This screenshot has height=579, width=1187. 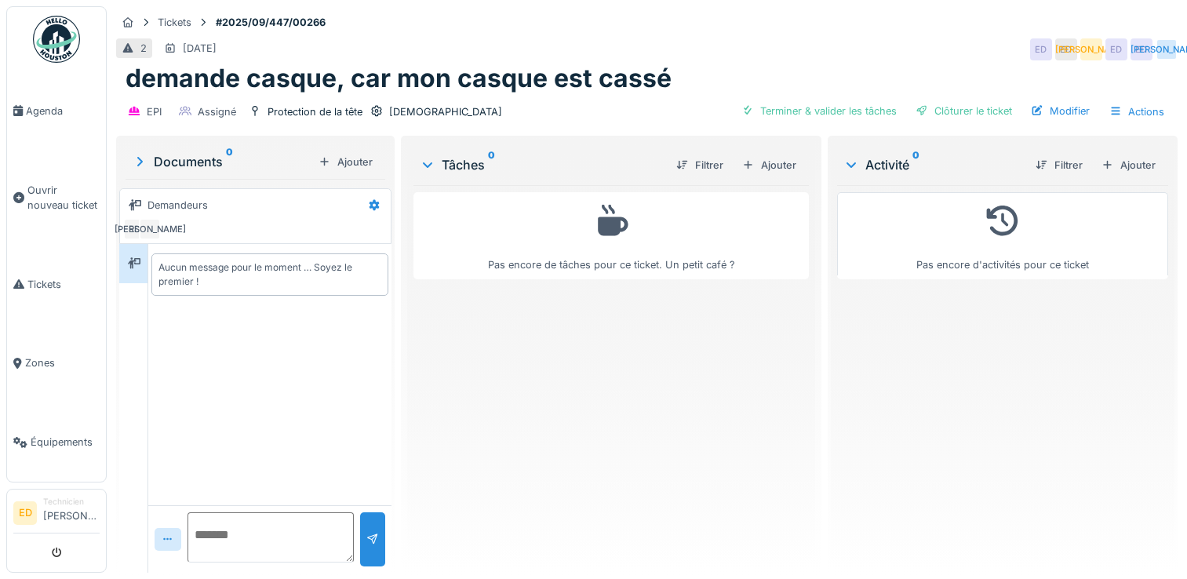 What do you see at coordinates (63, 111) in the screenshot?
I see `span: Agenda` at bounding box center [63, 111].